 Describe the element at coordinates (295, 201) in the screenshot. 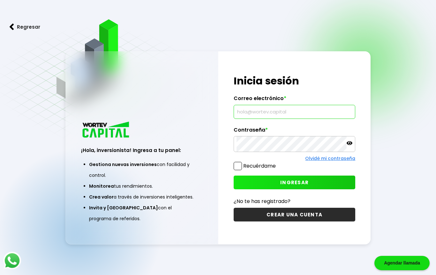

I see `p: ¿No te has registrado?` at that location.